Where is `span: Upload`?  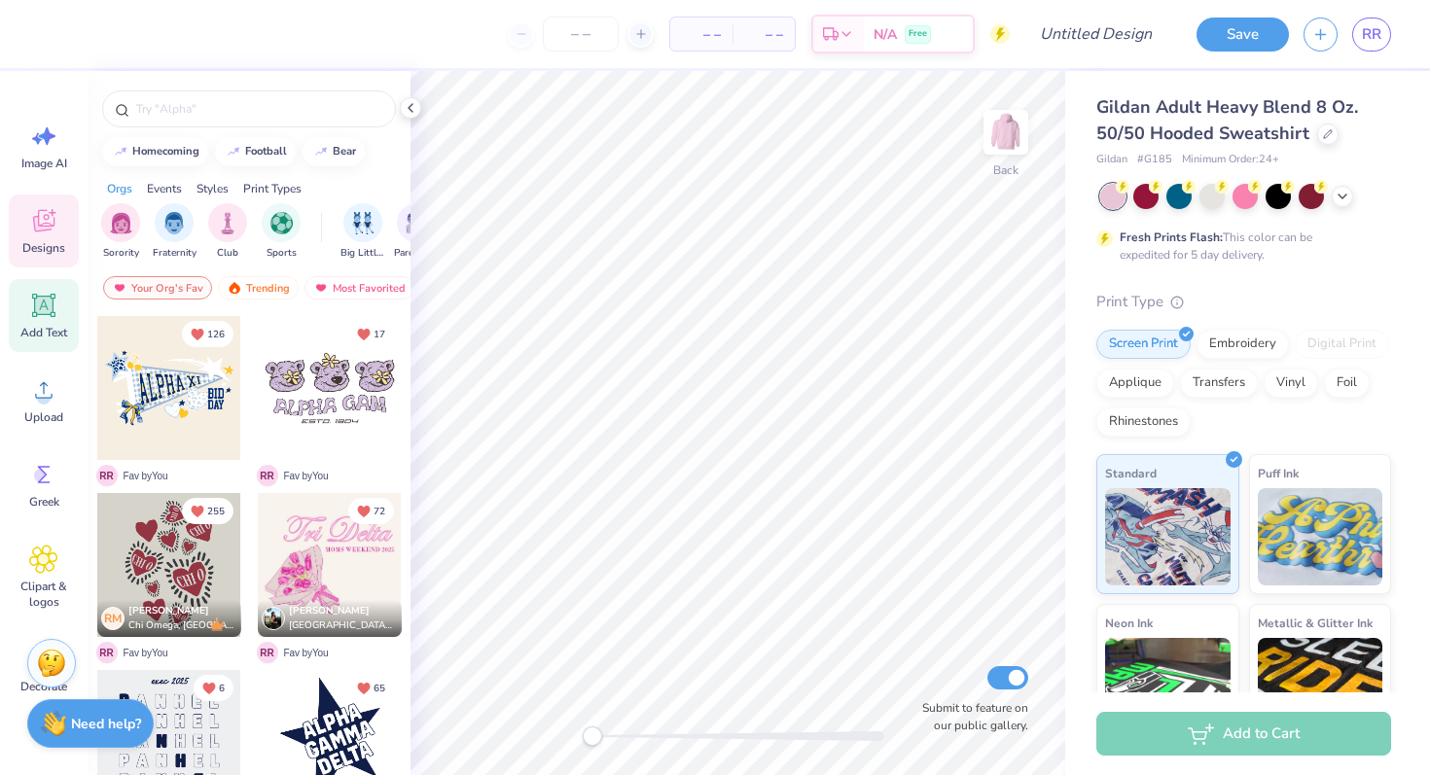 span: Upload is located at coordinates (44, 417).